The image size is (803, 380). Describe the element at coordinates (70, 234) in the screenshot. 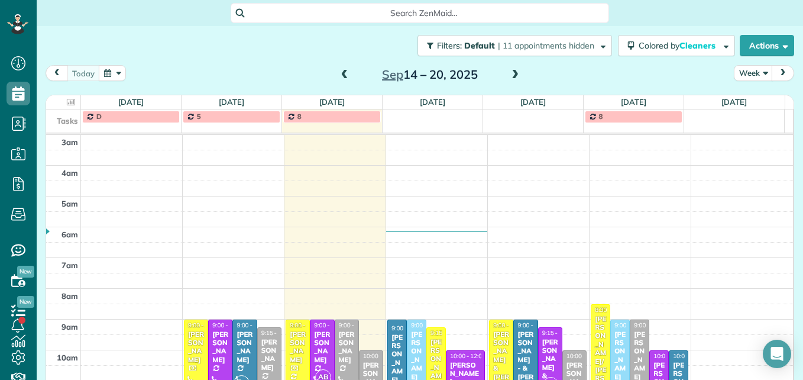

I see `span: 6am` at that location.